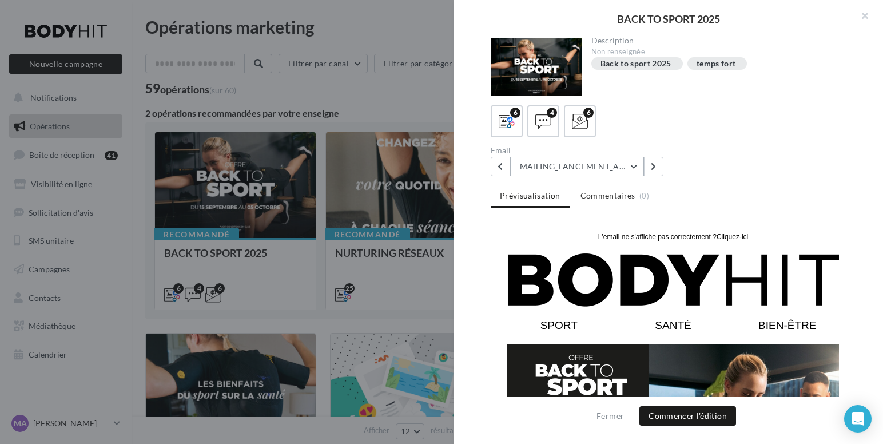 The image size is (883, 444). I want to click on span: SANTÉ, so click(182, 98).